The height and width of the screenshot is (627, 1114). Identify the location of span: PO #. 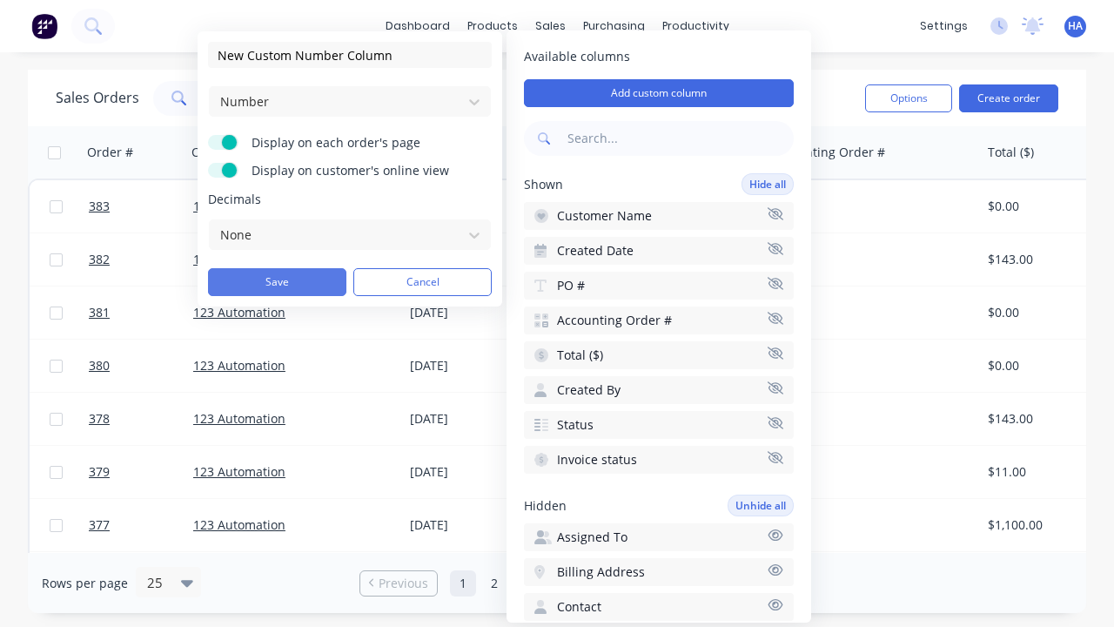
(571, 286).